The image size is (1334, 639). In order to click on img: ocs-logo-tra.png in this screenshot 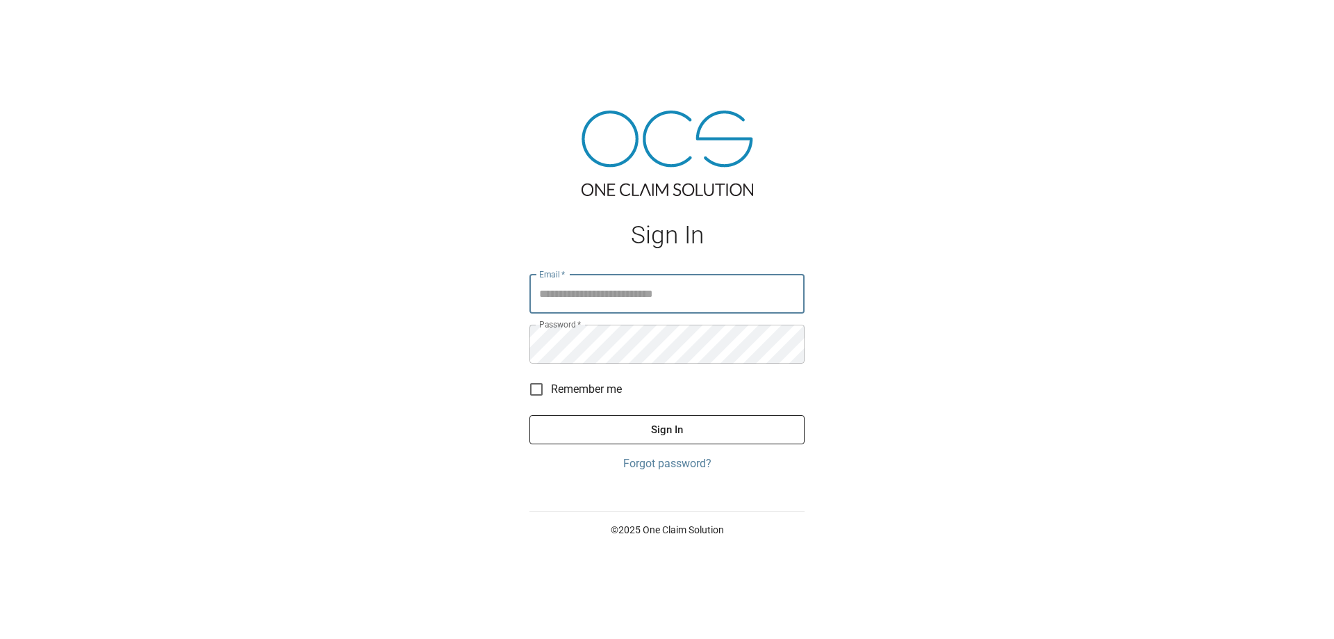, I will do `click(667, 153)`.